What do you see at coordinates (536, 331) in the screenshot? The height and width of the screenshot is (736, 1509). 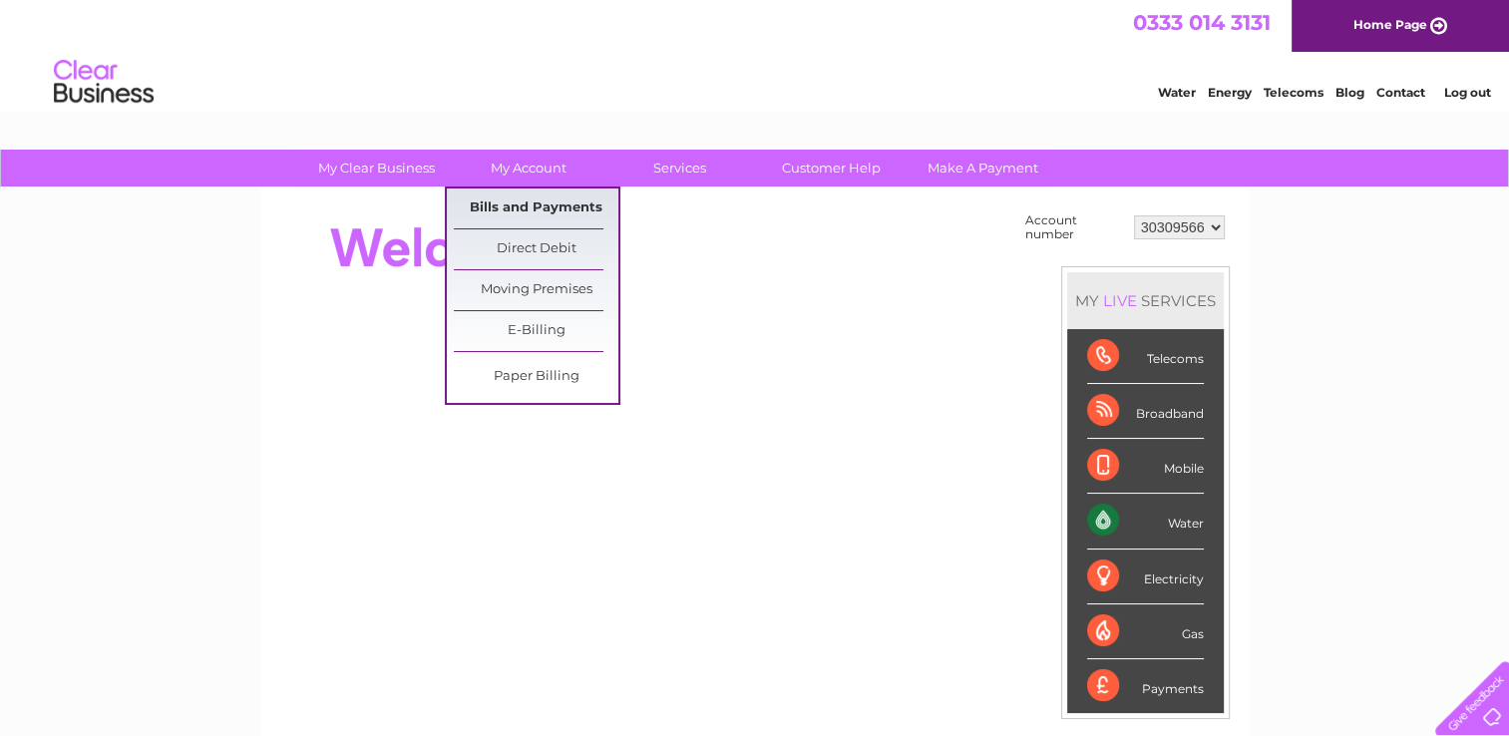 I see `a: E-Billing` at bounding box center [536, 331].